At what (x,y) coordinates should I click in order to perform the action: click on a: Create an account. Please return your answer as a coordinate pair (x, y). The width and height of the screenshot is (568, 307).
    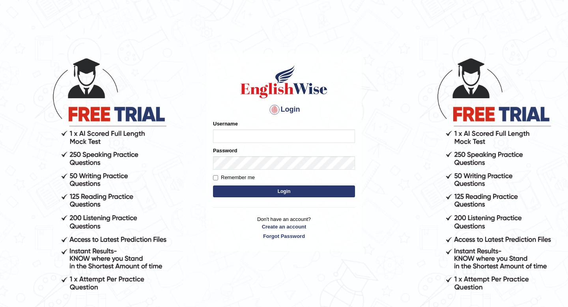
    Looking at the image, I should click on (284, 226).